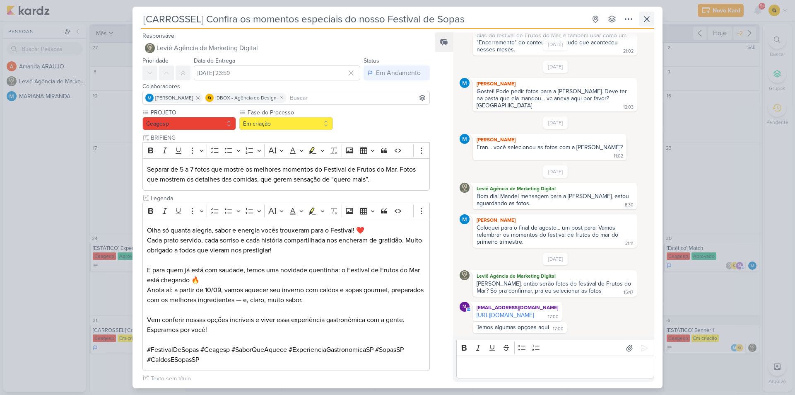  I want to click on p: m, so click(464, 307).